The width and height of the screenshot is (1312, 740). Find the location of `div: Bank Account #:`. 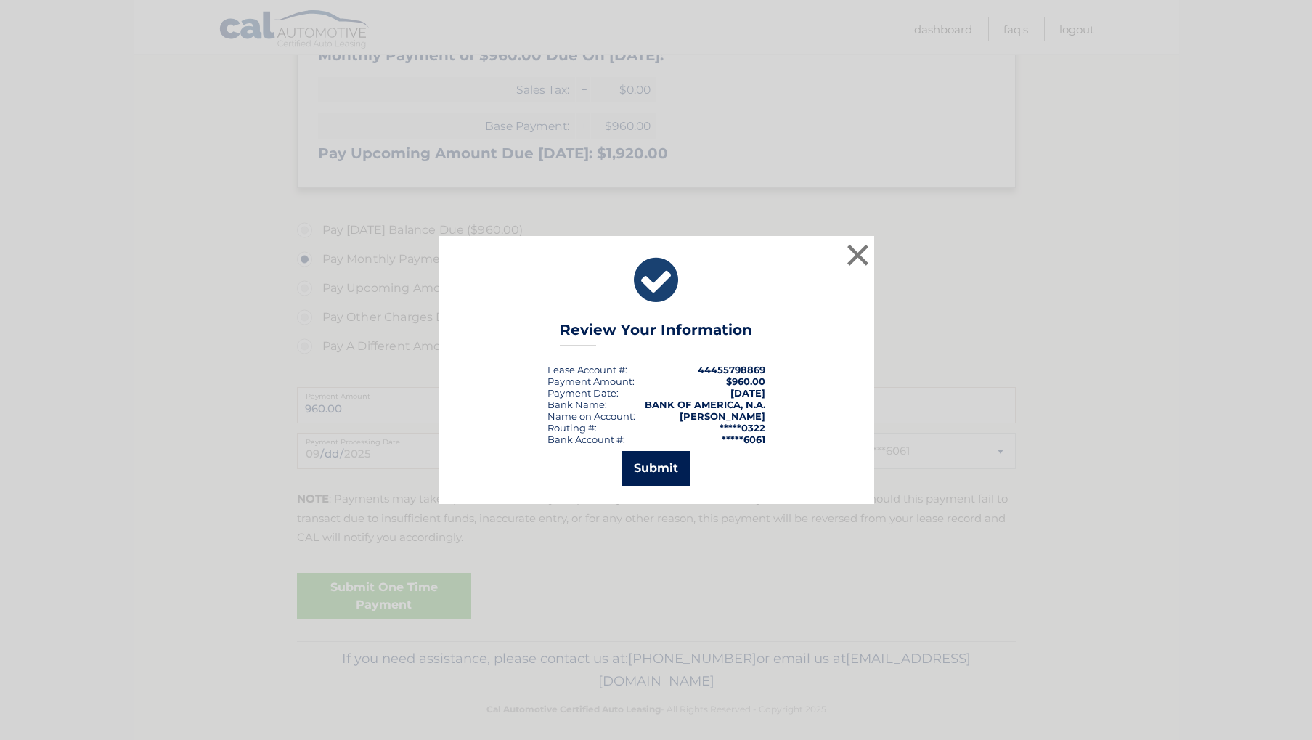

div: Bank Account #: is located at coordinates (586, 439).